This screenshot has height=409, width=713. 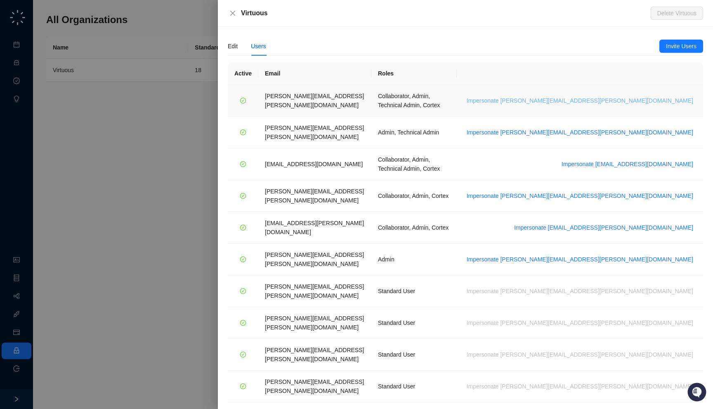 What do you see at coordinates (243, 73) in the screenshot?
I see `th: Active` at bounding box center [243, 73].